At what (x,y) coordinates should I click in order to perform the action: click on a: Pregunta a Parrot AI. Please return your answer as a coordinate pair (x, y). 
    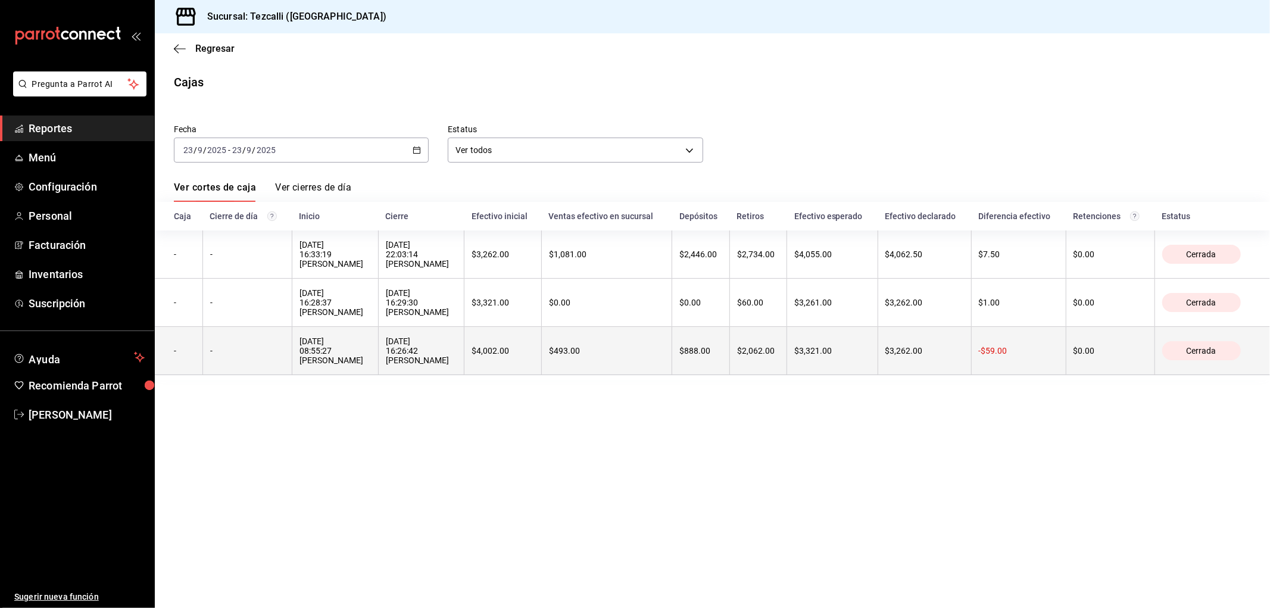
    Looking at the image, I should click on (77, 92).